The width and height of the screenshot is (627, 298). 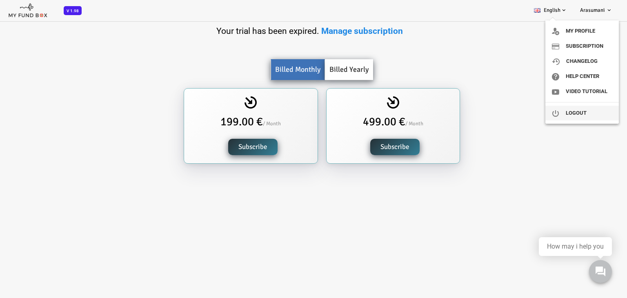 I want to click on div: How may i help you, so click(x=575, y=246).